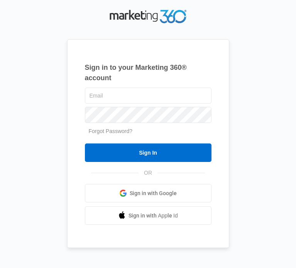  Describe the element at coordinates (148, 193) in the screenshot. I see `a: Sign in with Google` at that location.